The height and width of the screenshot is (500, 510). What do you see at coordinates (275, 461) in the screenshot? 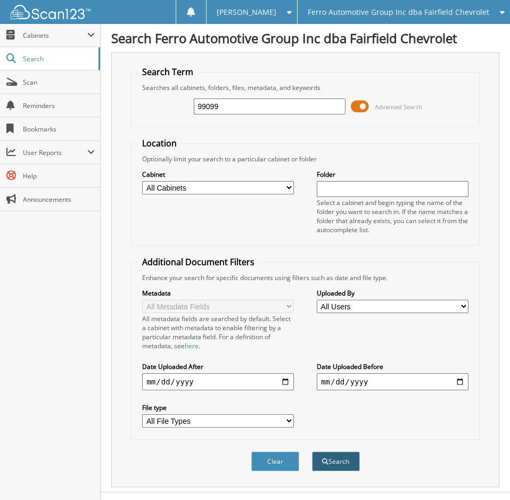
I see `button: Clear` at bounding box center [275, 461].